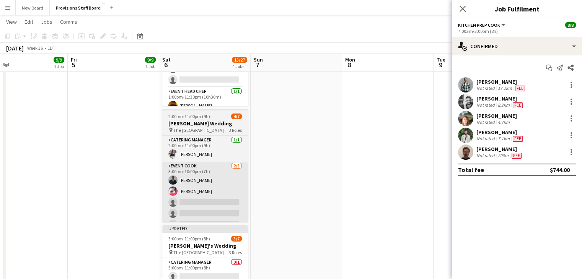 The width and height of the screenshot is (582, 279). I want to click on div: 7.1km, so click(503, 139).